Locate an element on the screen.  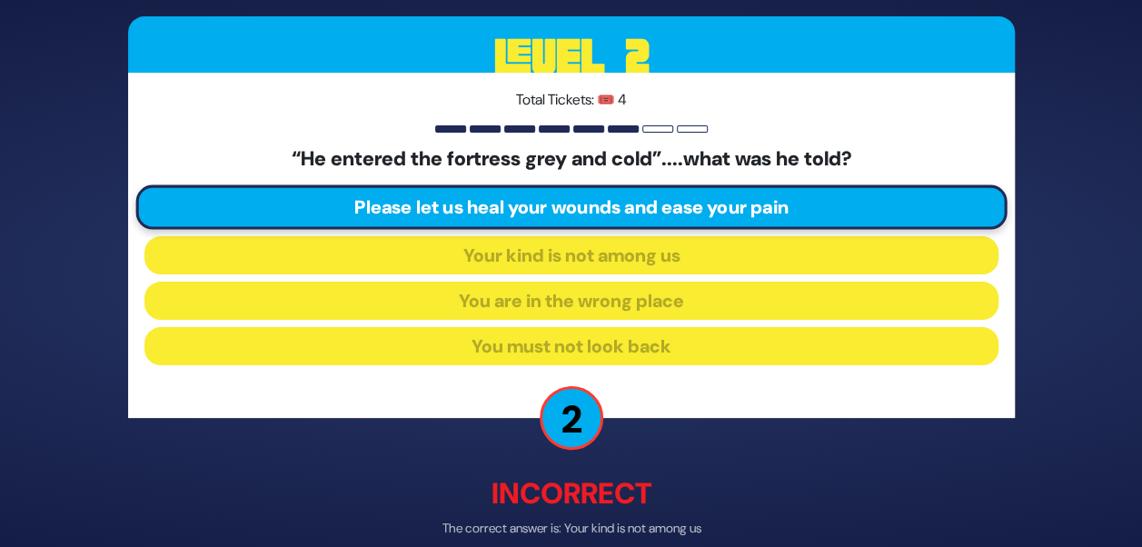
h3: Level 2 is located at coordinates (571, 56).